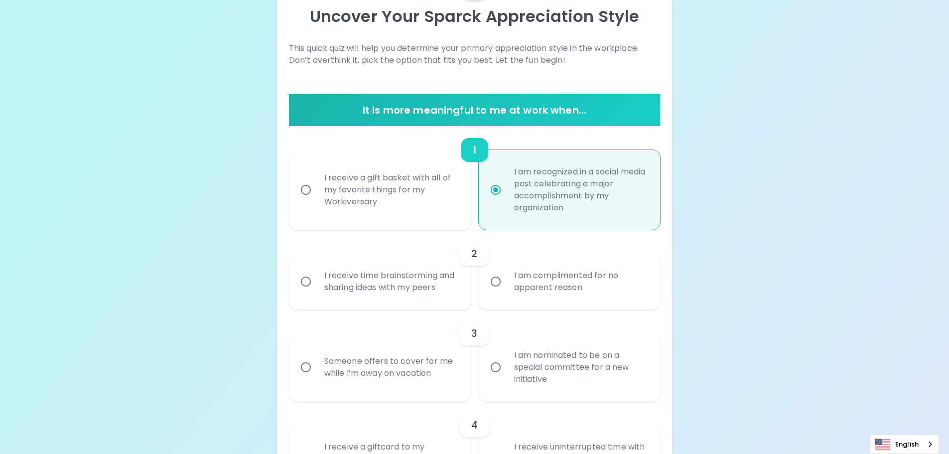  Describe the element at coordinates (904, 444) in the screenshot. I see `a: English` at that location.